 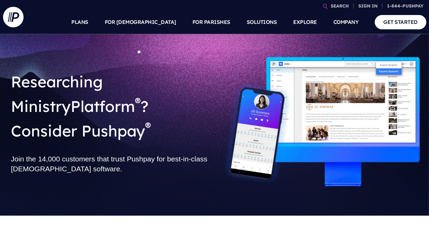 I want to click on a: SOLUTIONS, so click(x=262, y=22).